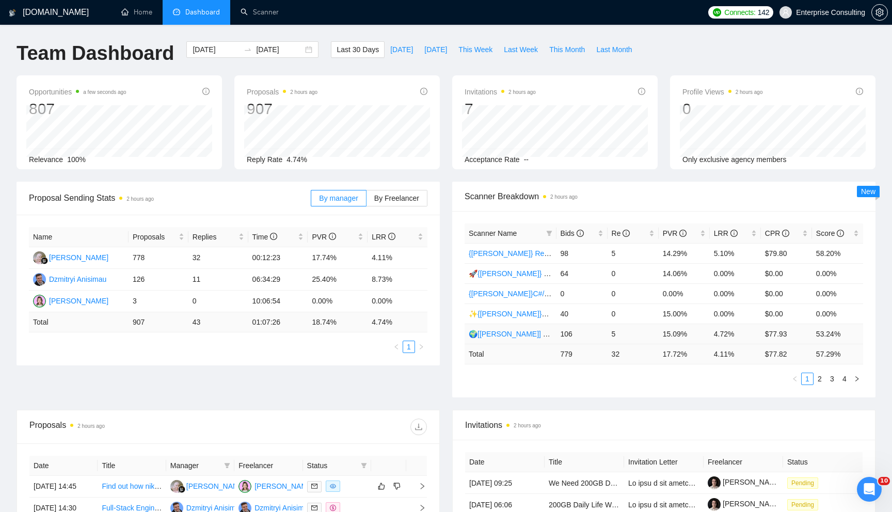 The image size is (892, 512). Describe the element at coordinates (95, 53) in the screenshot. I see `h1: Team Dashboard` at that location.